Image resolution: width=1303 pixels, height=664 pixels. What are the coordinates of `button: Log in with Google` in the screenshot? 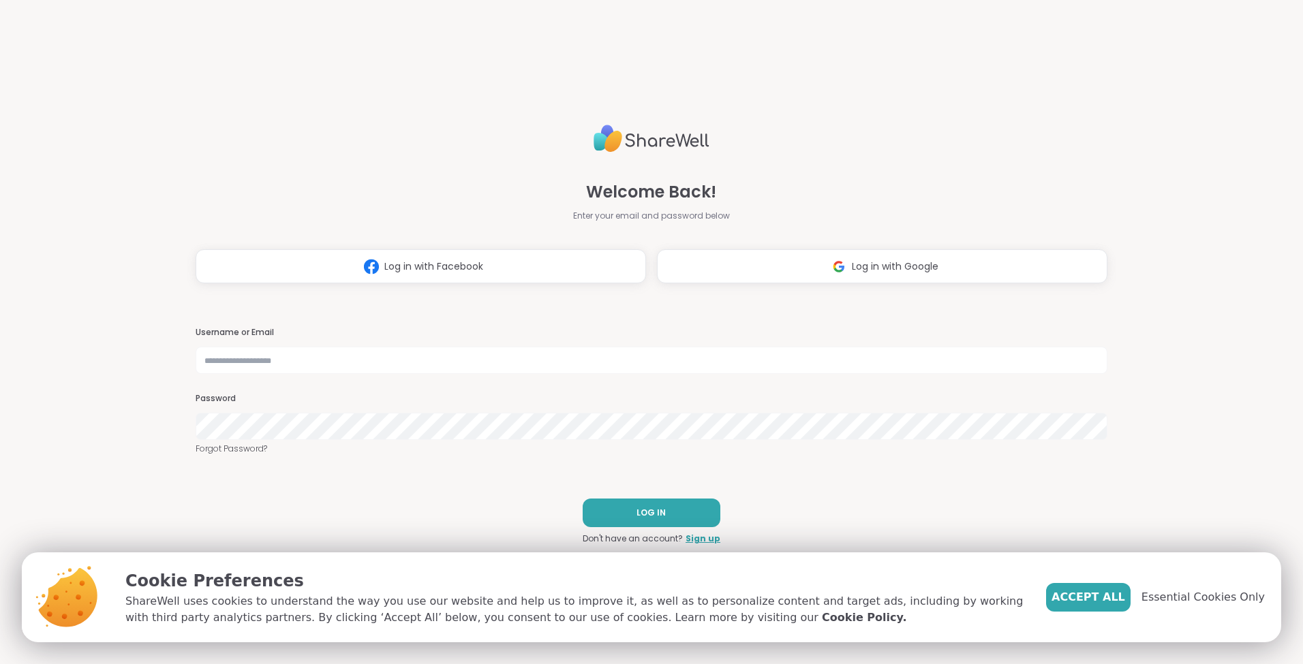 It's located at (882, 266).